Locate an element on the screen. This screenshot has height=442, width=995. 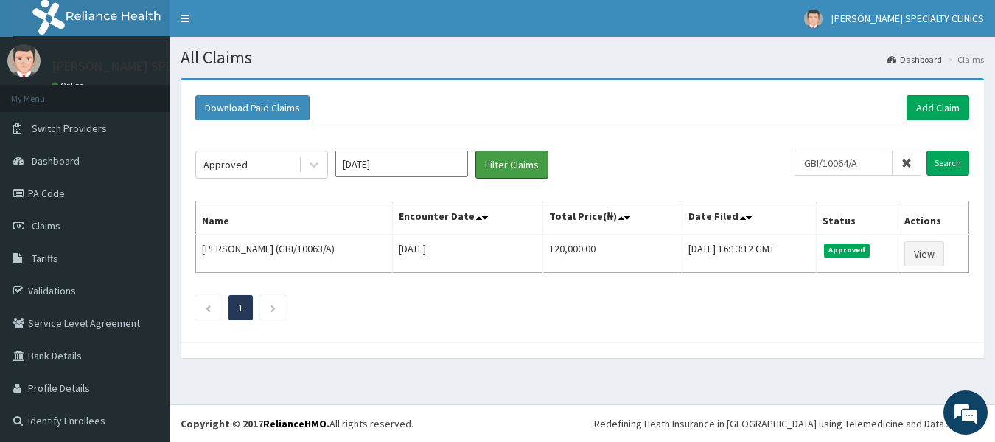
th: Encounter Date is located at coordinates (468, 218).